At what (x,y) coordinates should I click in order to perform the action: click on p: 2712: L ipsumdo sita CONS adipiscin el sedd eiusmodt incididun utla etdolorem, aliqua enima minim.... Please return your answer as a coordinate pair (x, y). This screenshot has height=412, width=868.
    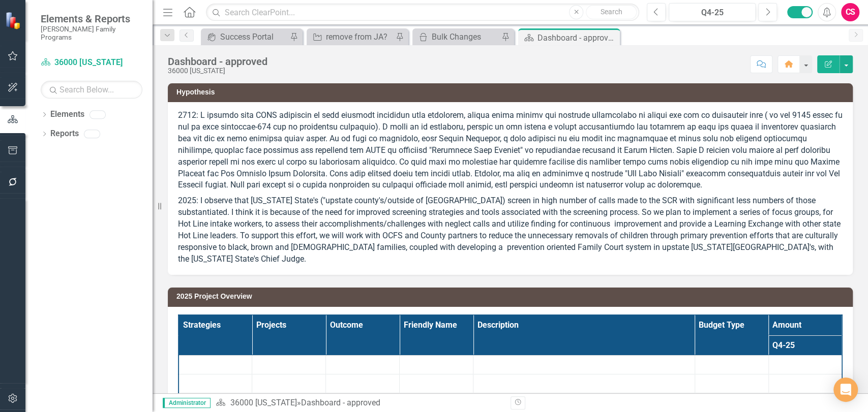
    Looking at the image, I should click on (510, 151).